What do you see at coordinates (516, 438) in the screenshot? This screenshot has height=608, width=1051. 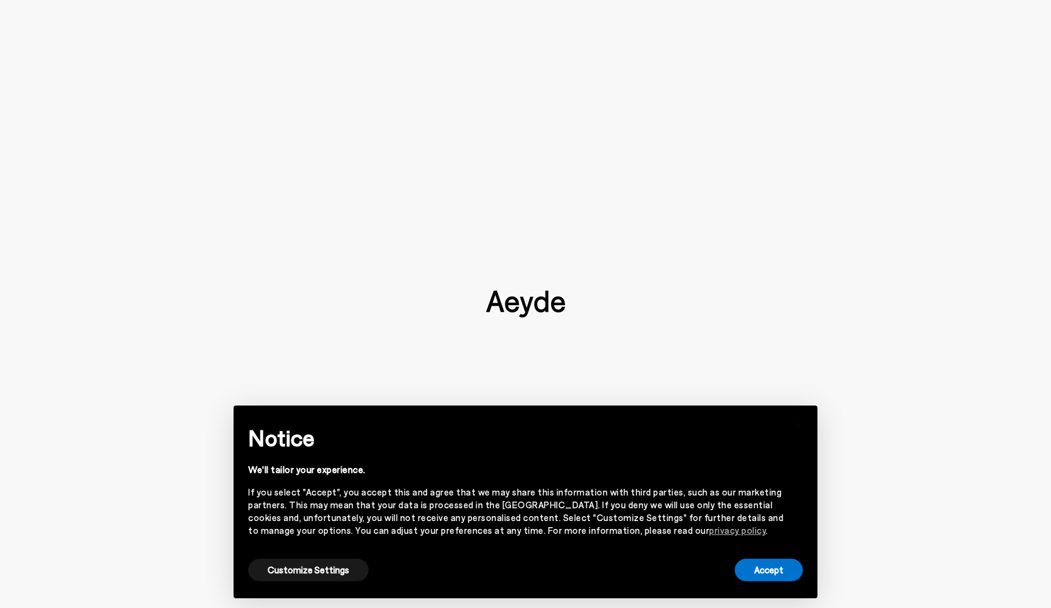 I see `h2: Notice` at bounding box center [516, 438].